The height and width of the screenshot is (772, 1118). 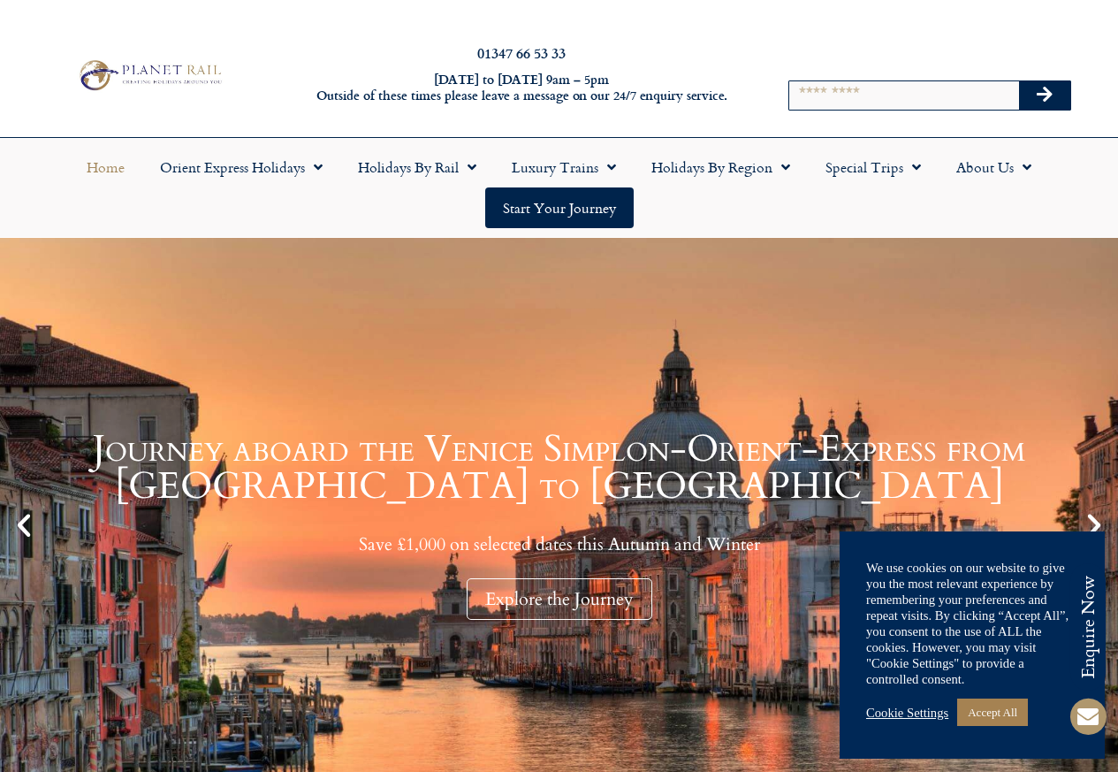 I want to click on p: Save £1,000 on selected dates this Autumn and Winter, so click(x=559, y=544).